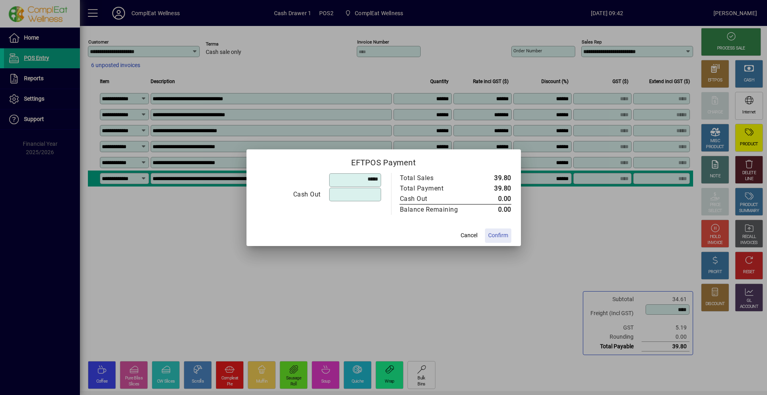 The height and width of the screenshot is (395, 767). I want to click on button: Cancel, so click(469, 236).